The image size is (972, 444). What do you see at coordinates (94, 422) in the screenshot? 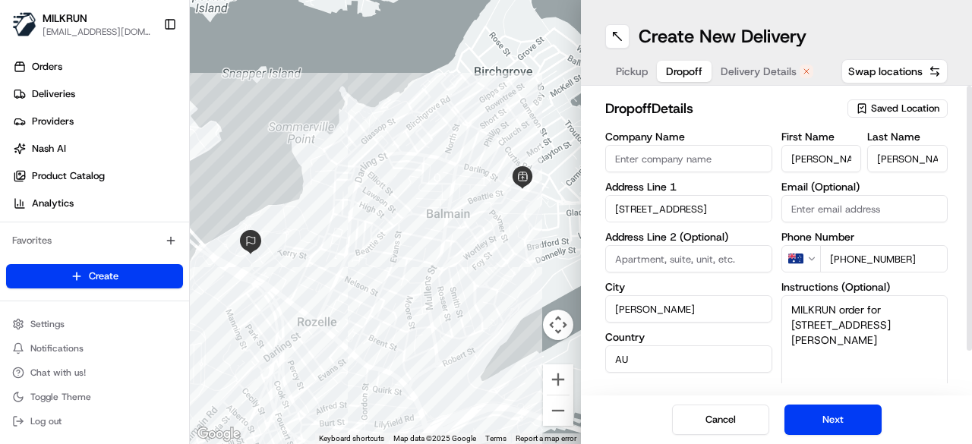
I see `button: Log out` at bounding box center [94, 422].